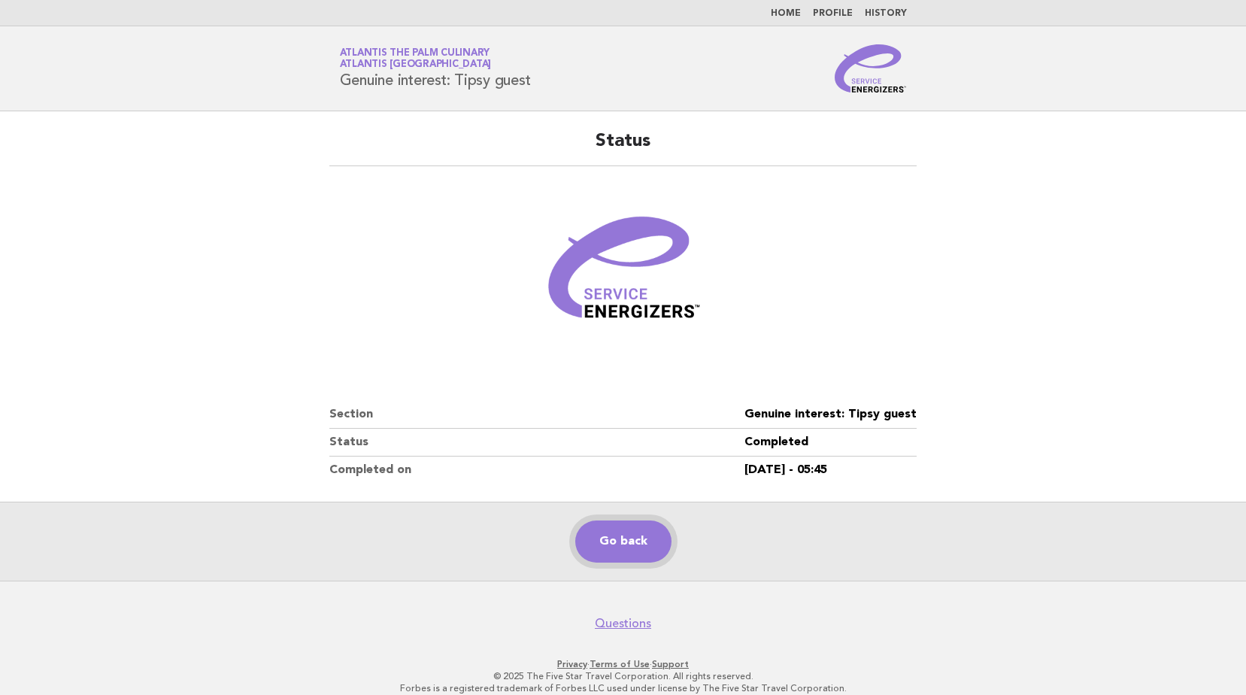 This screenshot has height=695, width=1246. What do you see at coordinates (623, 623) in the screenshot?
I see `a: Questions` at bounding box center [623, 623].